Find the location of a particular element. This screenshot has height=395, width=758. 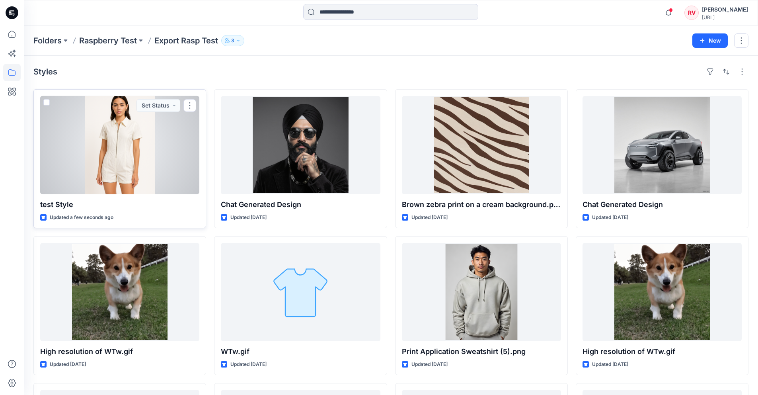

p: Print Application Sweatshirt (5).png is located at coordinates (481, 351).